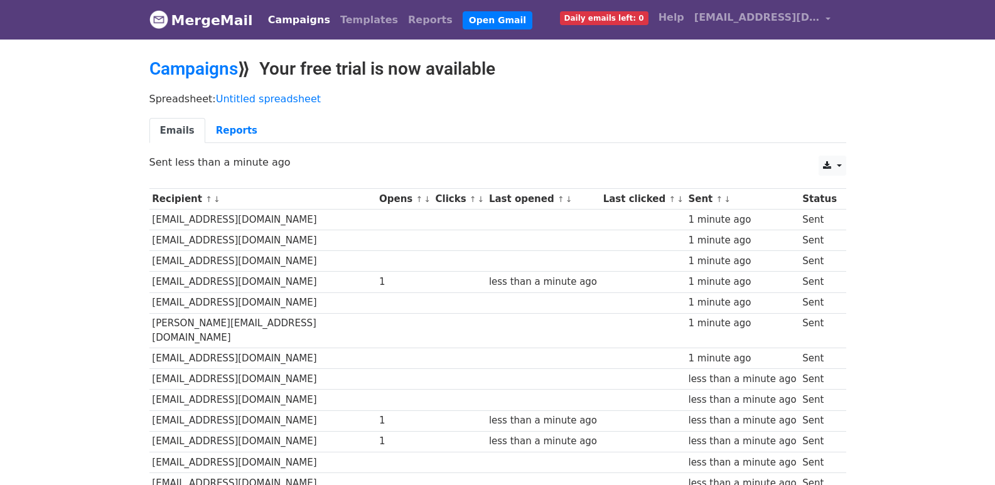 The height and width of the screenshot is (485, 995). Describe the element at coordinates (604, 18) in the screenshot. I see `a: Daily emails left: 0` at that location.